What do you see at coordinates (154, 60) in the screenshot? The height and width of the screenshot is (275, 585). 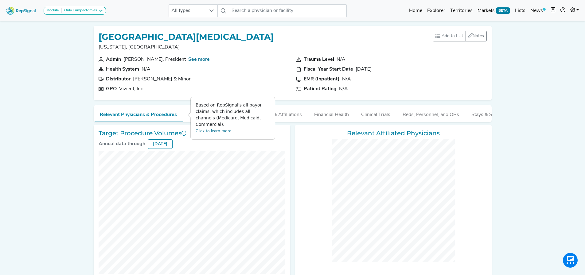 I see `div: Selwyn Vickers, President` at bounding box center [154, 60].